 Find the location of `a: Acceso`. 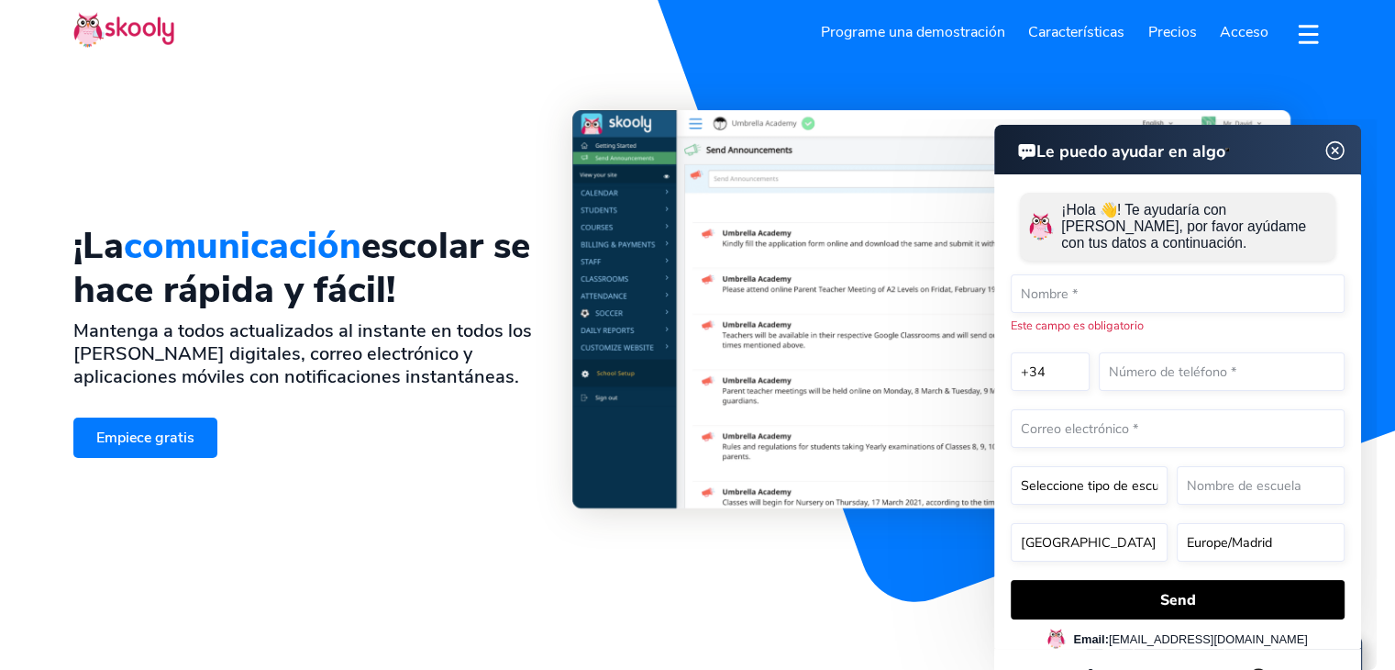

a: Acceso is located at coordinates (1244, 32).